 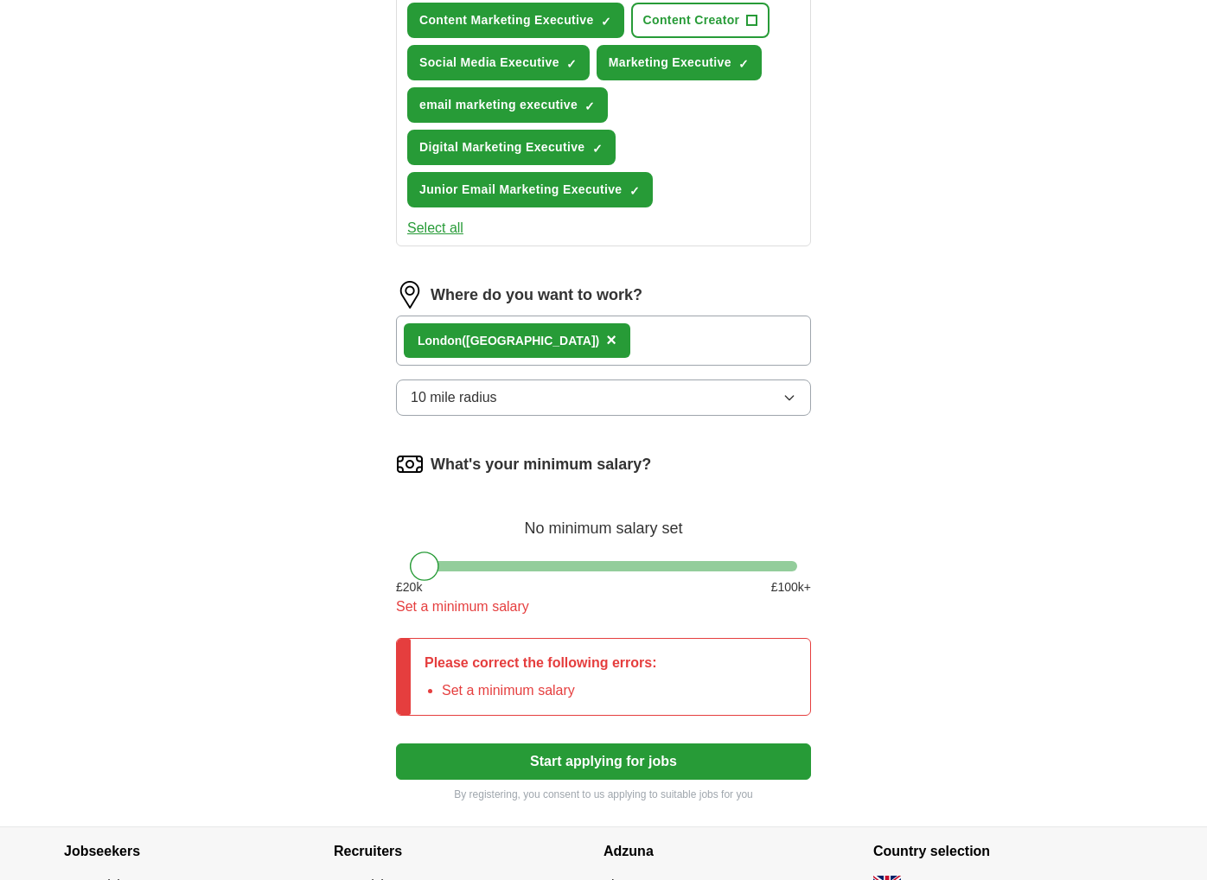 What do you see at coordinates (502, 147) in the screenshot?
I see `span: Digital Marketing Executive` at bounding box center [502, 147].